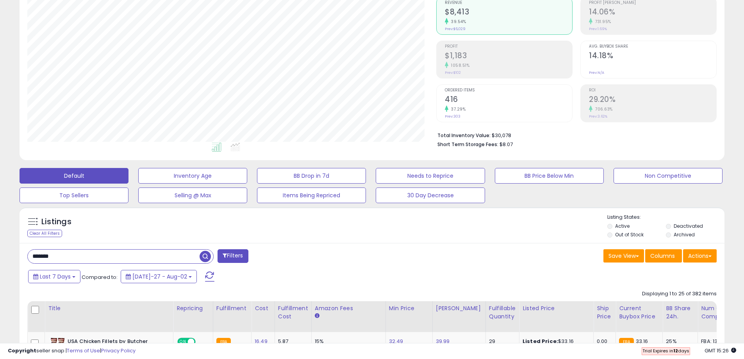 The image size is (744, 359). Describe the element at coordinates (629, 234) in the screenshot. I see `label: Out of Stock` at that location.